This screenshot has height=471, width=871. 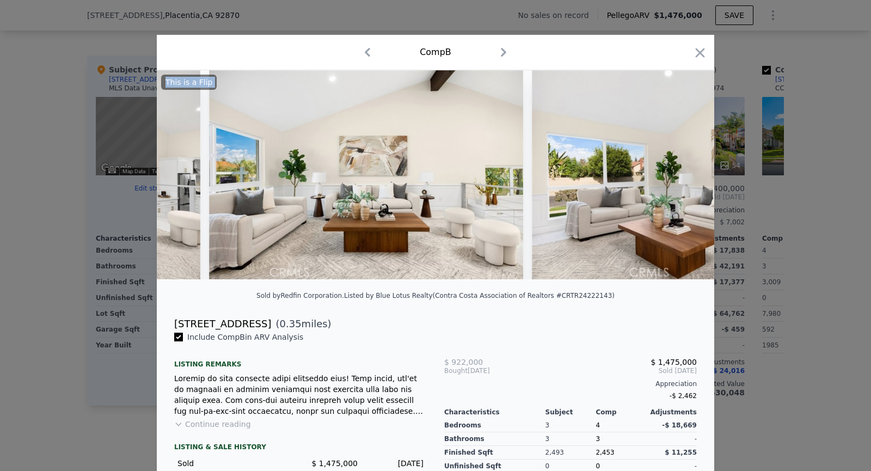 What do you see at coordinates (235, 463) in the screenshot?
I see `div: Sold` at bounding box center [235, 463].